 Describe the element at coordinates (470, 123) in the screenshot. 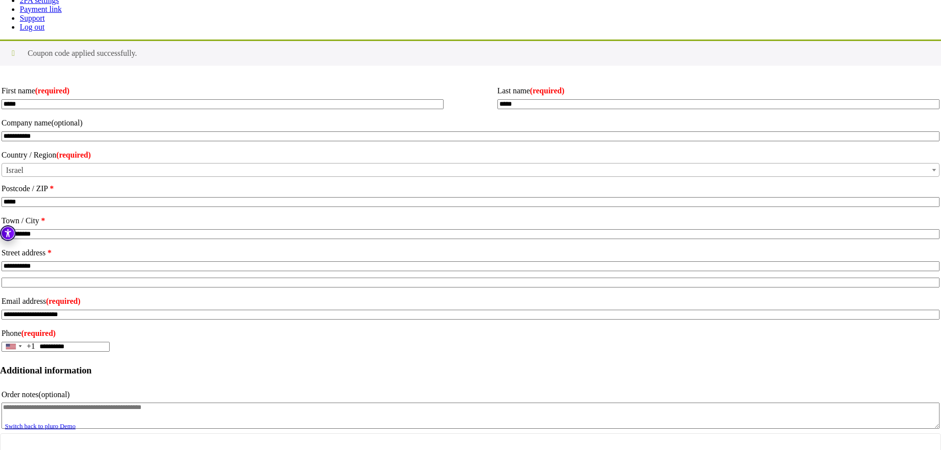

I see `label: Company name` at that location.